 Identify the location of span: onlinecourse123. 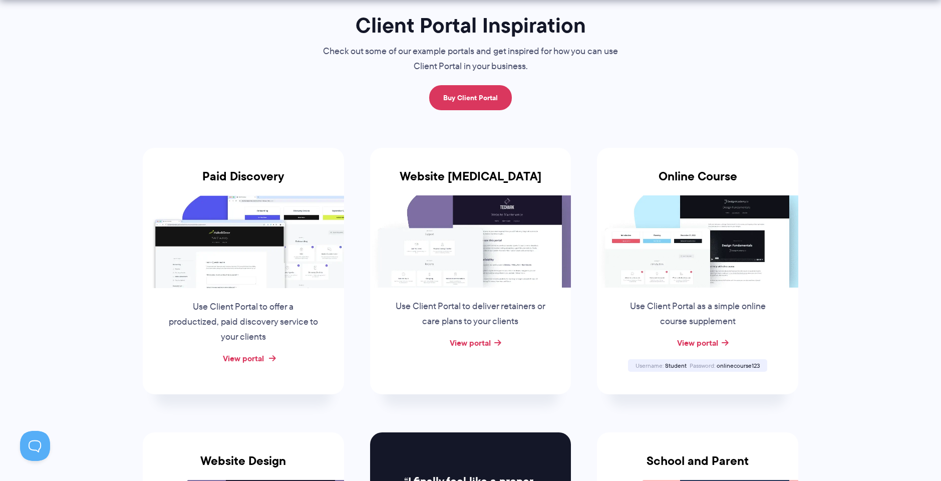
(738, 365).